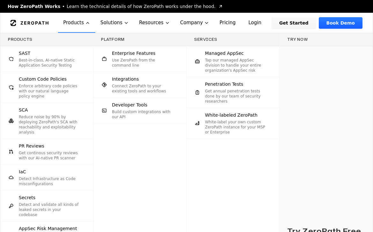 The image size is (373, 232). What do you see at coordinates (115, 6) in the screenshot?
I see `a: How ZeroPath WorksLearn the technical details of how ZeroPath works under the hood.` at bounding box center [115, 6].